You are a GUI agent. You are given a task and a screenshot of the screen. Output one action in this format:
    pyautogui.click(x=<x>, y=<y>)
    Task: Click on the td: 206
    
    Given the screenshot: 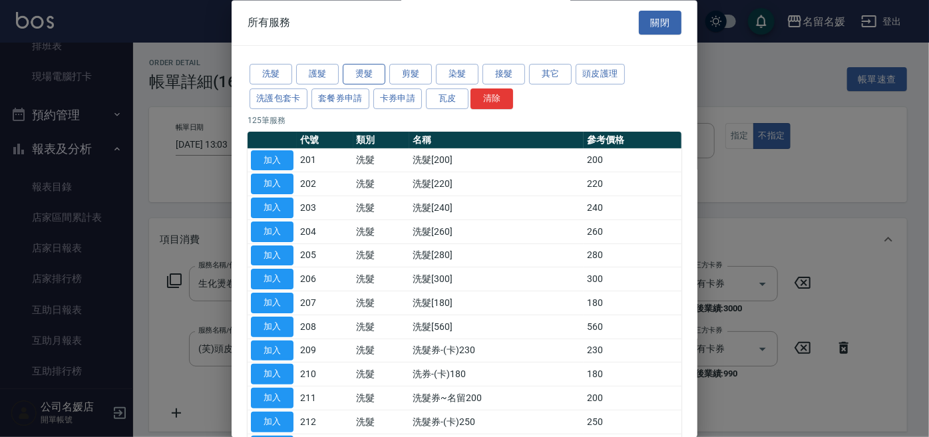 What is the action you would take?
    pyautogui.click(x=325, y=279)
    